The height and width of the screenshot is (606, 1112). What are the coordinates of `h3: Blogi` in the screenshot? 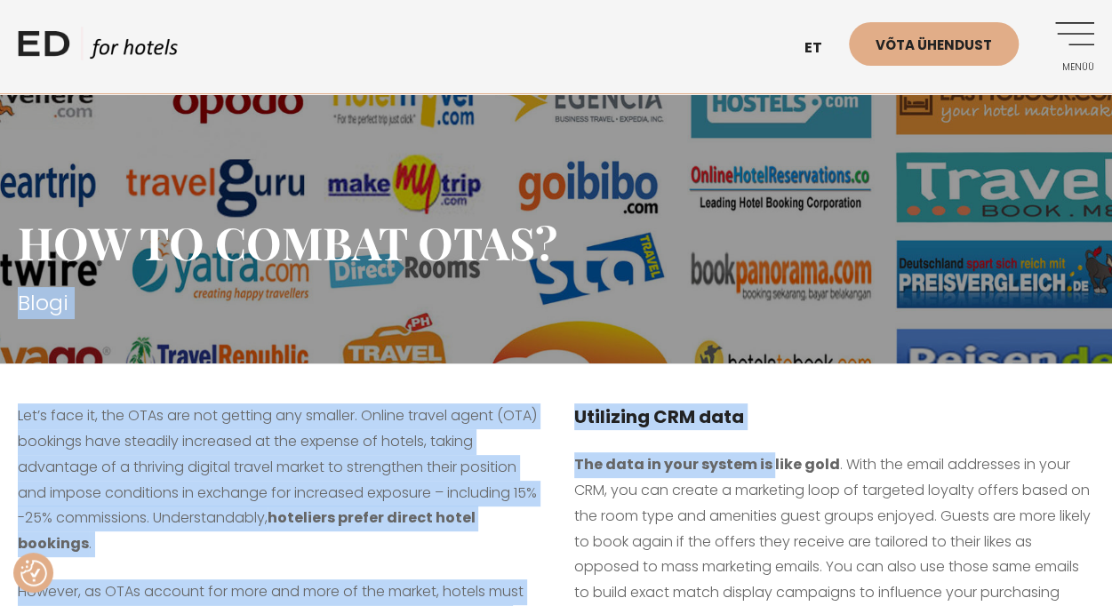 It's located at (556, 303).